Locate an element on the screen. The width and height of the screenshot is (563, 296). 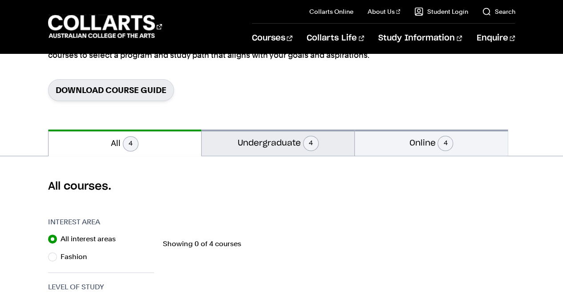
a: Enquire is located at coordinates (496, 38).